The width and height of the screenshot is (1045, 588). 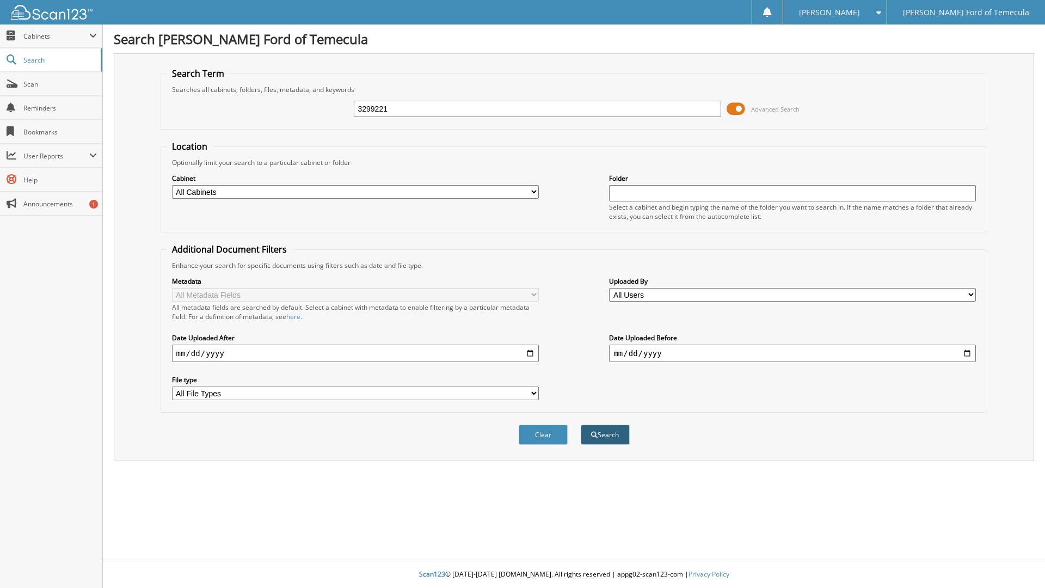 What do you see at coordinates (293, 316) in the screenshot?
I see `a: here` at bounding box center [293, 316].